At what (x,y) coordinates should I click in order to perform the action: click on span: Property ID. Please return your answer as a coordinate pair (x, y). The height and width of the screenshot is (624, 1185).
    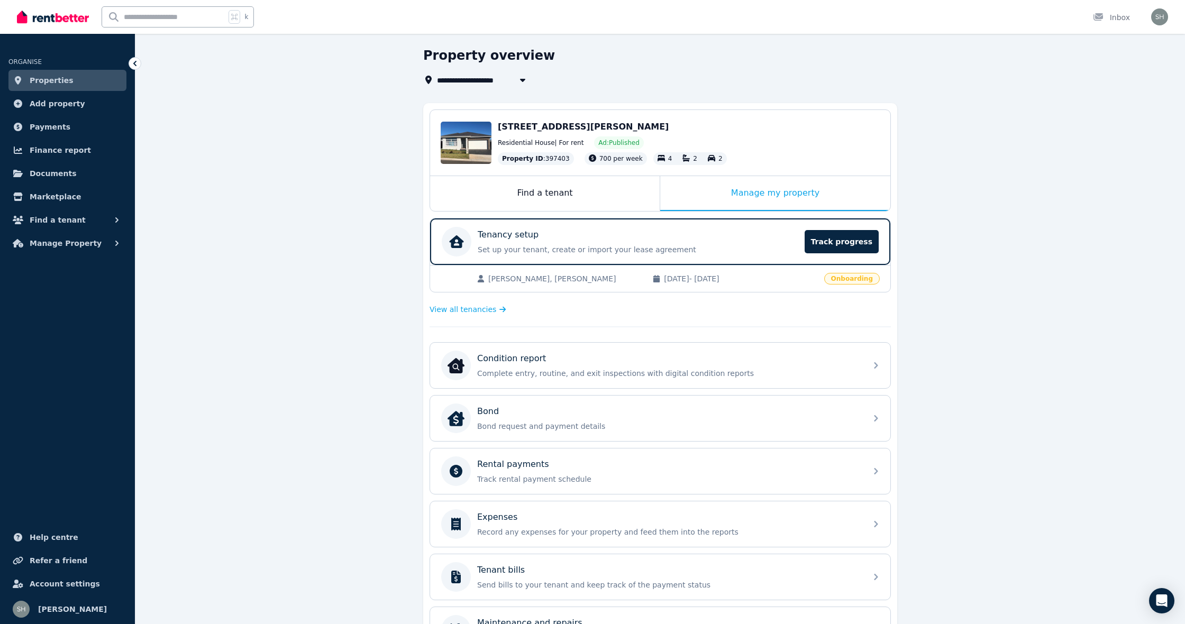
    Looking at the image, I should click on (523, 159).